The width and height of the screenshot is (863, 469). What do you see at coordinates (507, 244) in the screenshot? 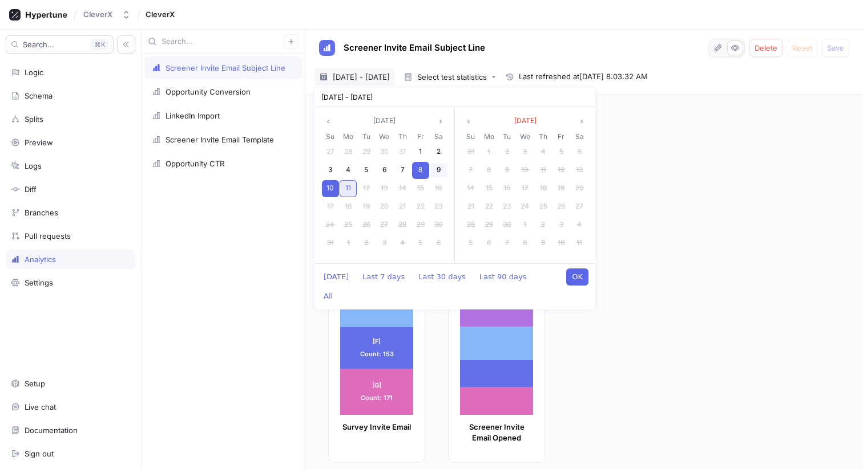
I see `div: 7` at bounding box center [507, 244].